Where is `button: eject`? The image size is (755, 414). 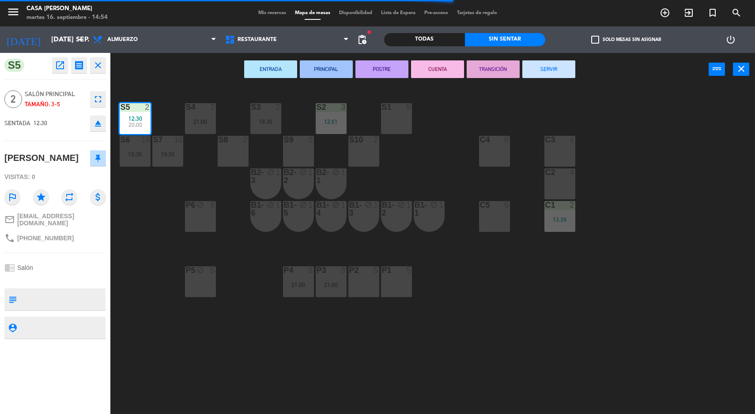 button: eject is located at coordinates (98, 124).